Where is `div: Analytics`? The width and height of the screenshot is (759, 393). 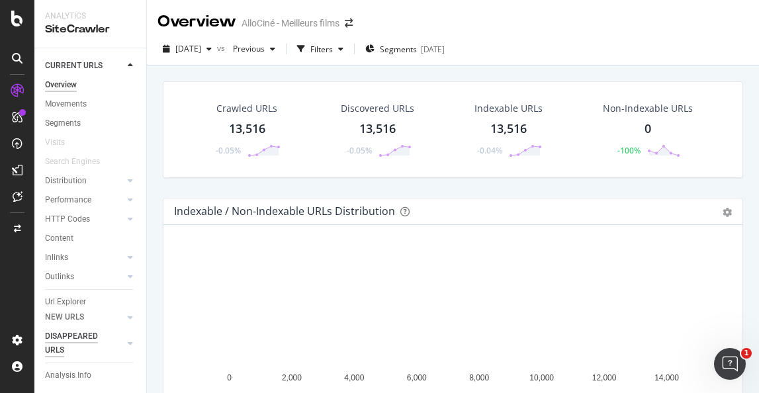
div: Analytics is located at coordinates (90, 16).